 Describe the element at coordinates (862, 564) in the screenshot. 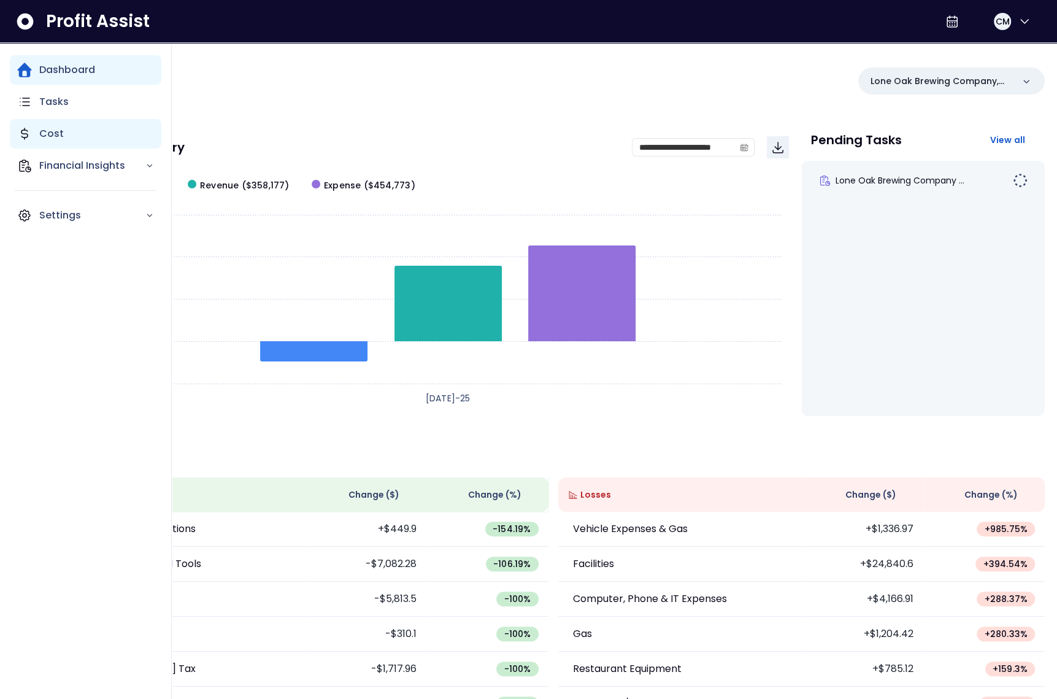

I see `td: +$24,840.6` at that location.